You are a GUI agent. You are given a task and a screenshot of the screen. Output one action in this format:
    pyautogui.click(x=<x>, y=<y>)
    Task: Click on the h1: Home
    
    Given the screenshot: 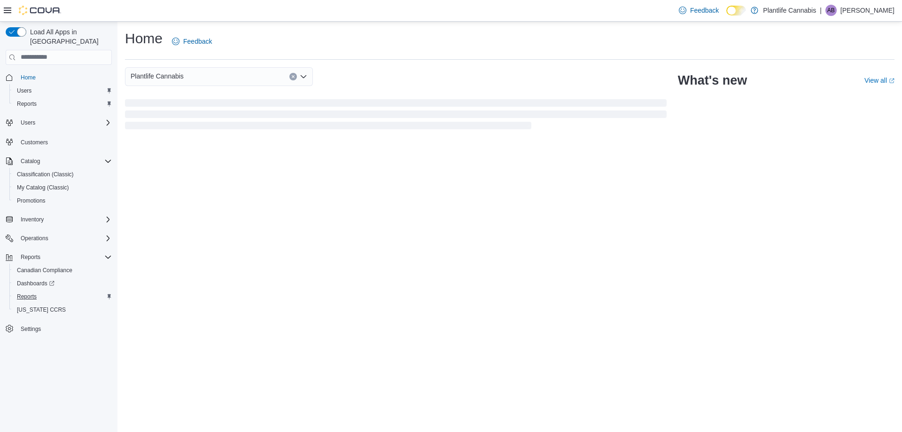 What is the action you would take?
    pyautogui.click(x=144, y=39)
    